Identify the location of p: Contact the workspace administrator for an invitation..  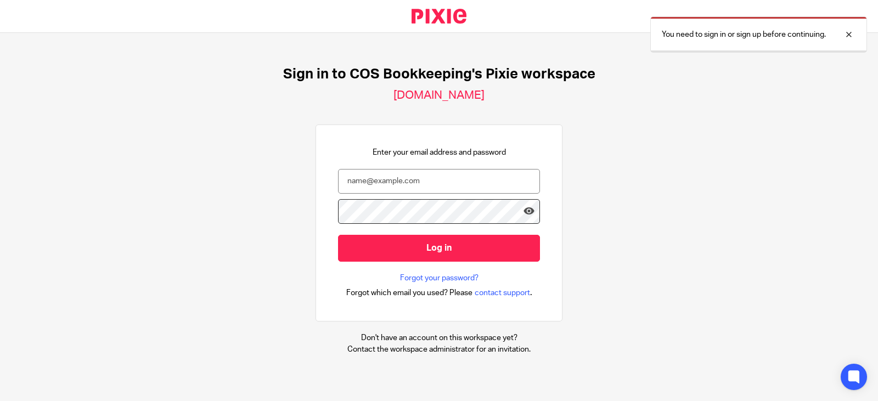
(439, 350).